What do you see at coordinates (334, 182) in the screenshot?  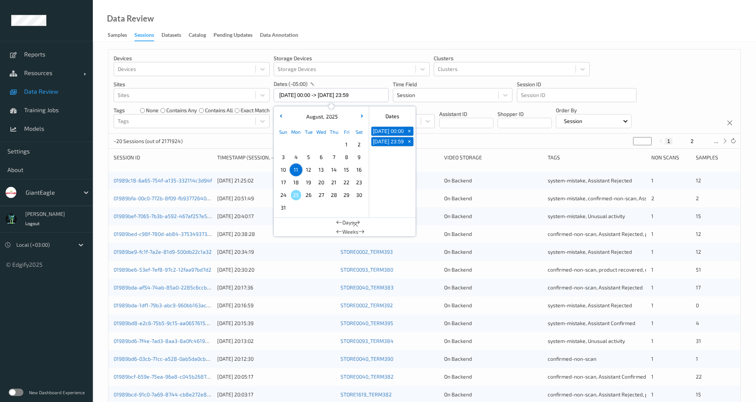 I see `div: Choose Thursday August 21 of 2025` at bounding box center [334, 182].